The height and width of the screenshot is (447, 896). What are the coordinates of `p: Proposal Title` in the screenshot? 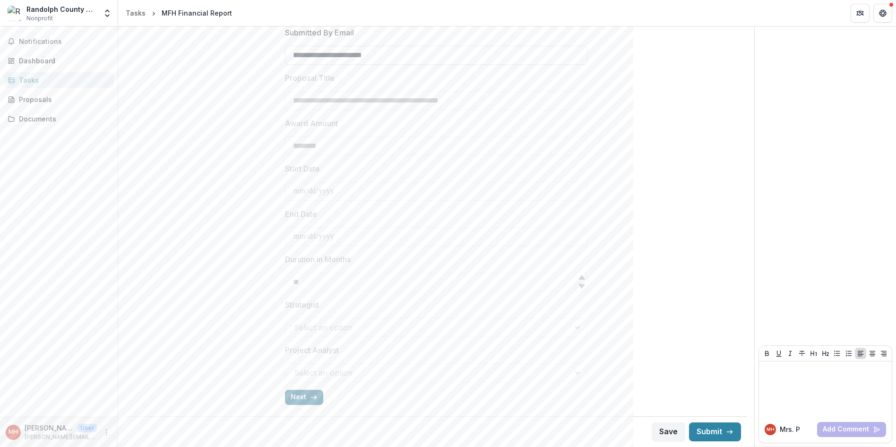 It's located at (310, 78).